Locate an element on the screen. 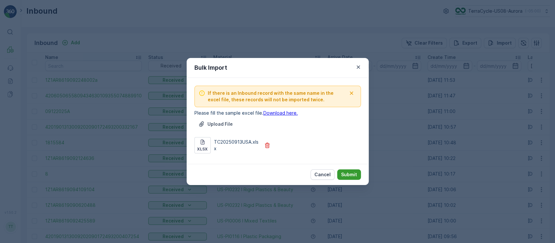 The width and height of the screenshot is (555, 243). button: Submit is located at coordinates (349, 174).